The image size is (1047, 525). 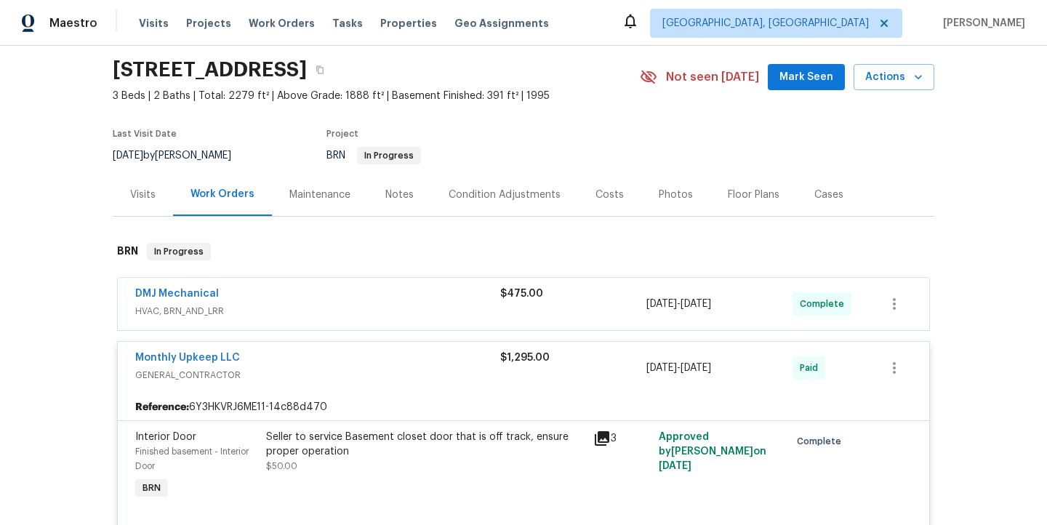 What do you see at coordinates (806, 77) in the screenshot?
I see `button: Mark Seen` at bounding box center [806, 77].